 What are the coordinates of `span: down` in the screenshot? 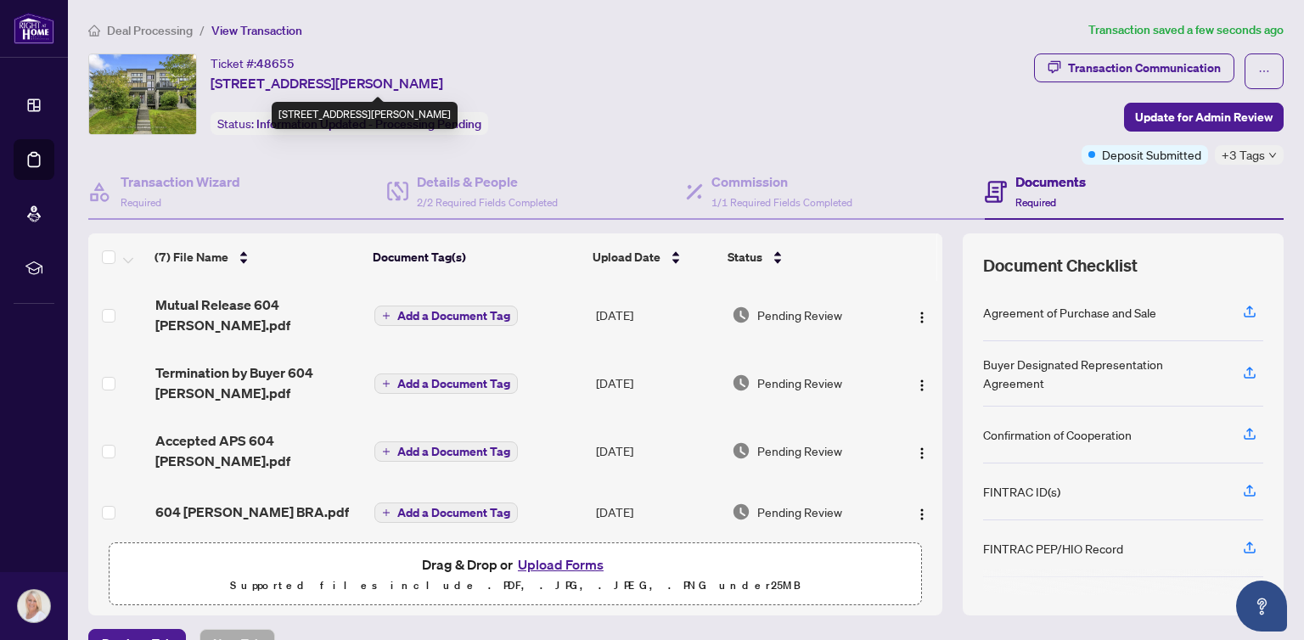 It's located at (1273, 155).